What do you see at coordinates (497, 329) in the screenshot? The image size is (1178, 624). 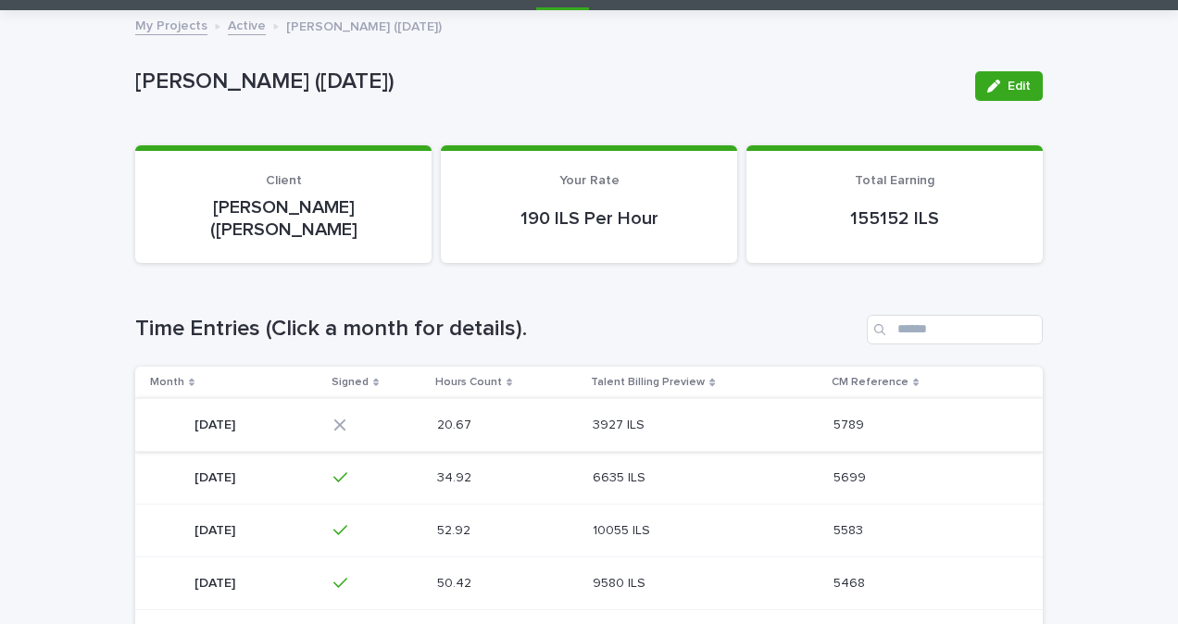 I see `h1: Time Entries (Click a month for details).` at bounding box center [497, 329].